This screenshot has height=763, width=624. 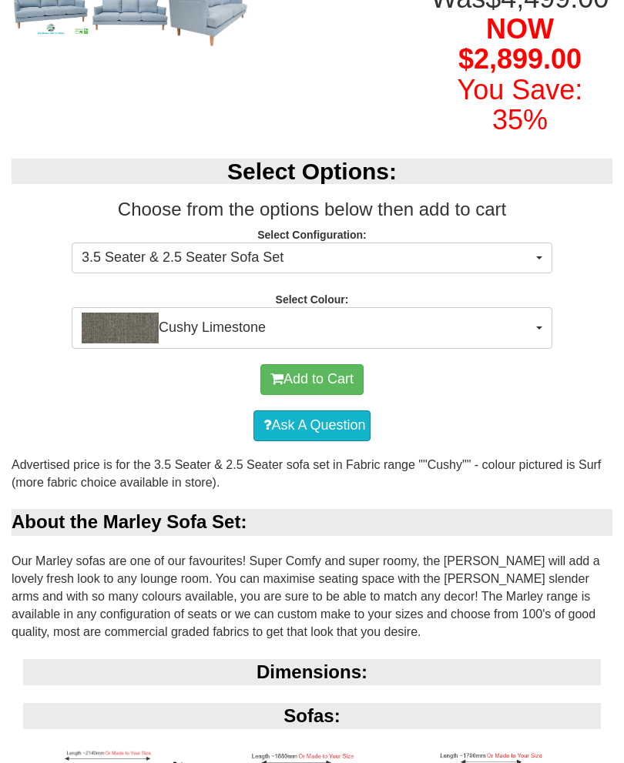 I want to click on button: 3.5 Seater & 2.5 Seater Sofa Set, so click(x=312, y=258).